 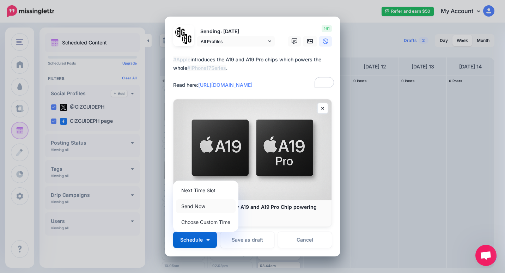 What do you see at coordinates (236, 41) in the screenshot?
I see `a: All Profiles` at bounding box center [236, 41].